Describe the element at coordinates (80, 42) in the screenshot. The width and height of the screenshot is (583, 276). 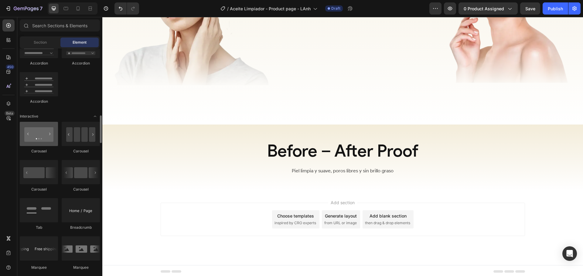
I see `span: Element` at that location.